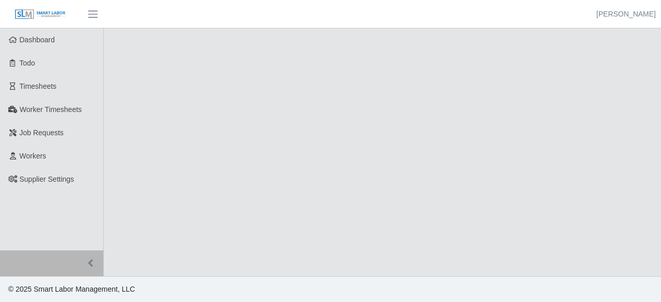  I want to click on span: Dashboard, so click(37, 40).